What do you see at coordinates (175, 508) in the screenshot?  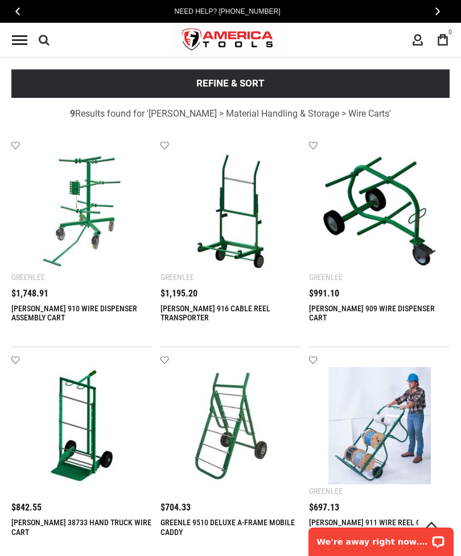 I see `span: $704.33` at bounding box center [175, 508].